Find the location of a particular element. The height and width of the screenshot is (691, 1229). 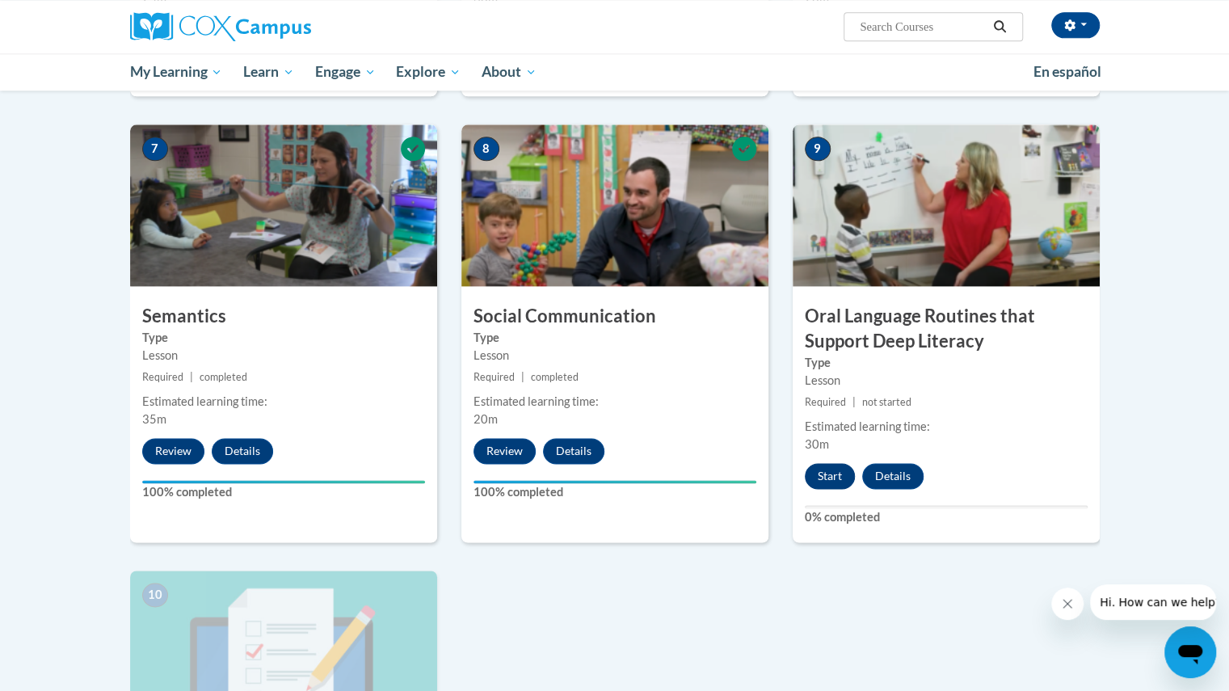

span: 35m is located at coordinates (154, 418).